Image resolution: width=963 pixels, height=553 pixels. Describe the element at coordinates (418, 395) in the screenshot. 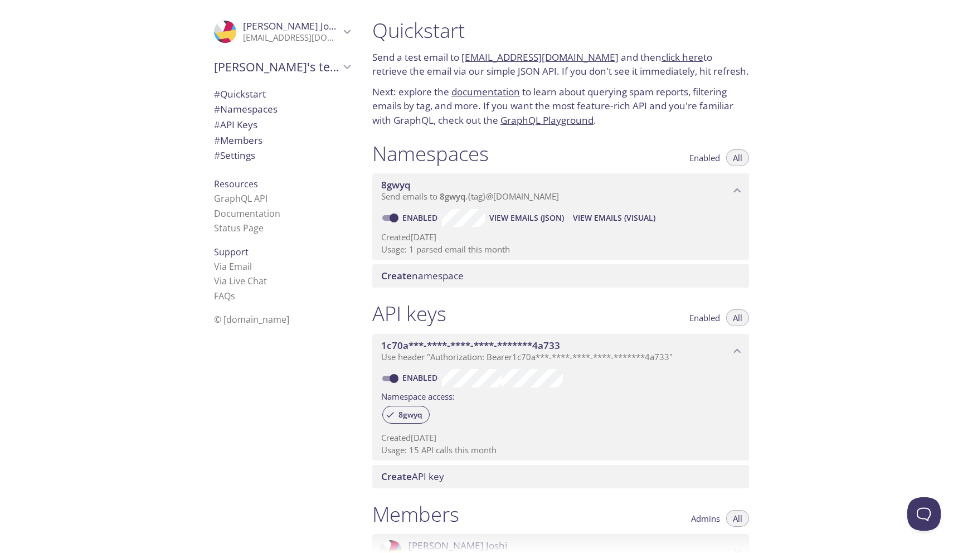

I see `label: Namespace access:` at that location.